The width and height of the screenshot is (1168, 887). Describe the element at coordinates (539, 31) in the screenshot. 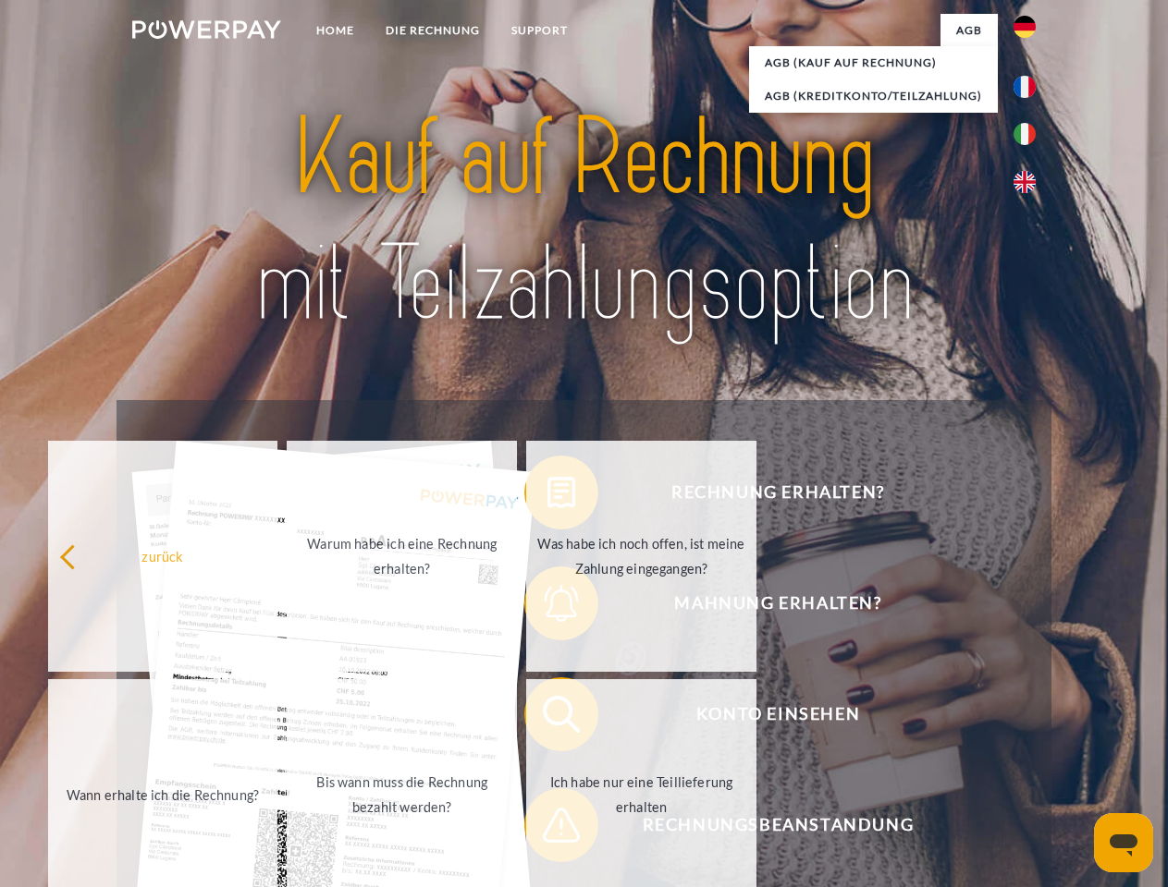

I see `a: SUPPORT` at that location.